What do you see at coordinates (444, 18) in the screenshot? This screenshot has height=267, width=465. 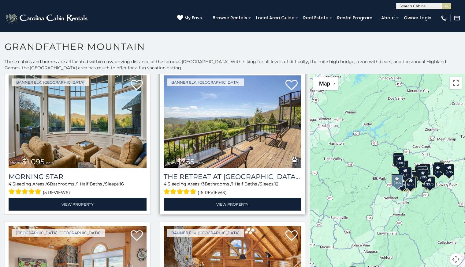 I see `img: phone-regular-white.png` at bounding box center [444, 18].